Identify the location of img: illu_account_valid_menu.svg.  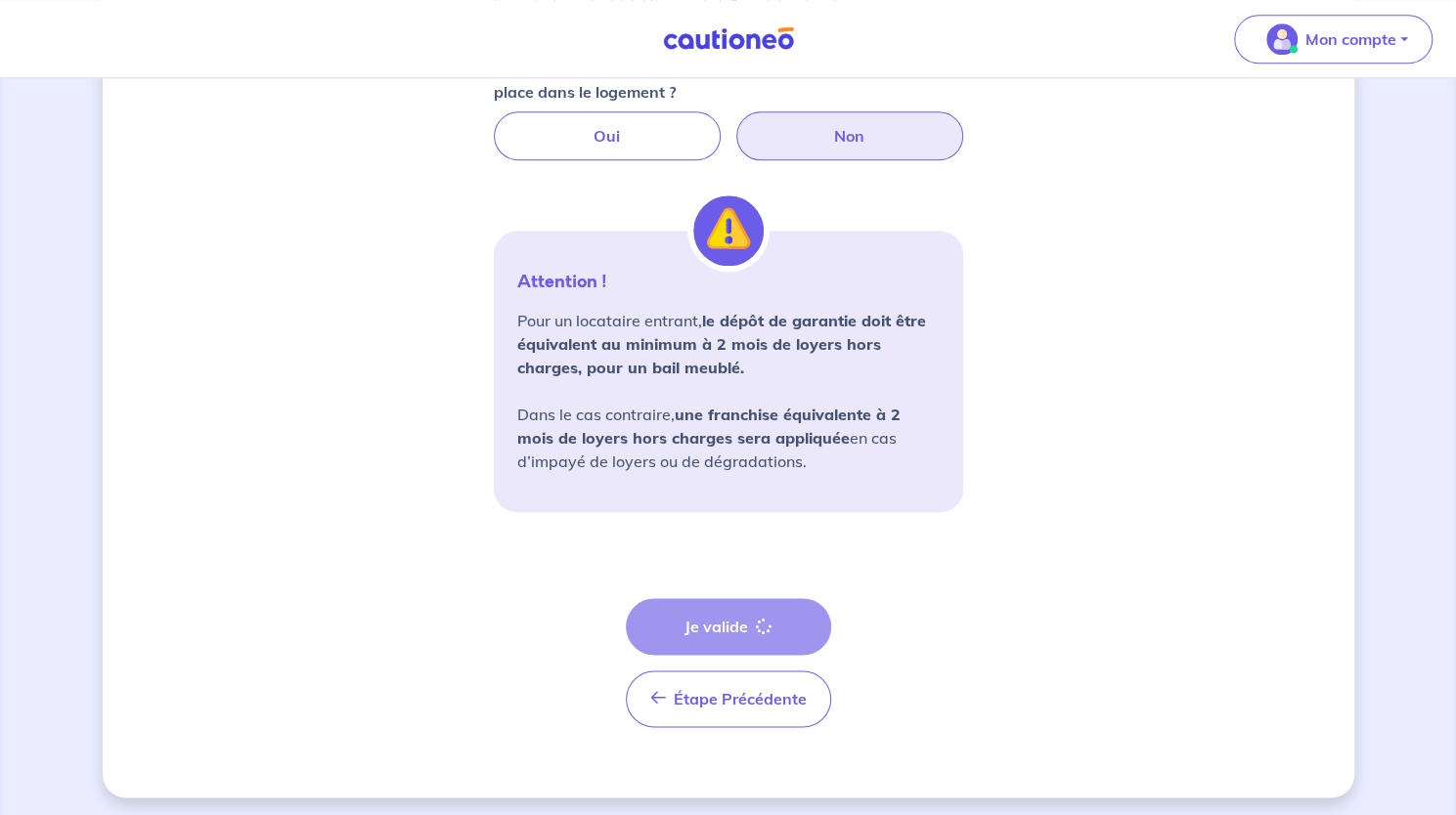
(1282, 39).